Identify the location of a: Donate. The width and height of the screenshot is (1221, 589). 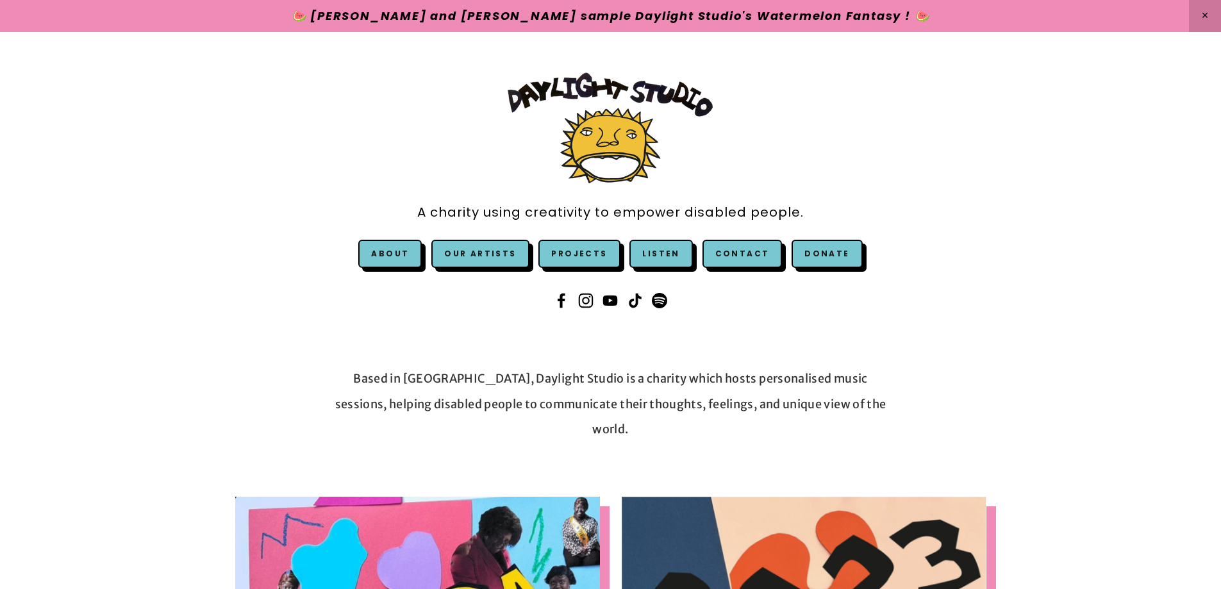
(827, 254).